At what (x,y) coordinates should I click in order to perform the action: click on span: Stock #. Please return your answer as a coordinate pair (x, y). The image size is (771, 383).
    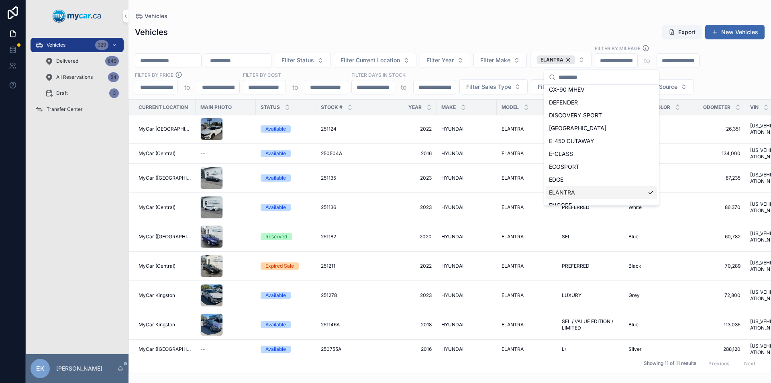
    Looking at the image, I should click on (332, 107).